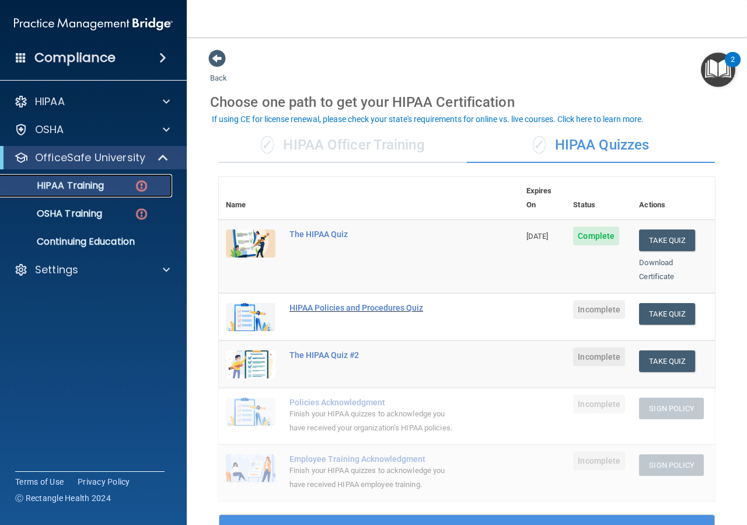 Image resolution: width=747 pixels, height=525 pixels. Describe the element at coordinates (92, 130) in the screenshot. I see `a: OSHA` at that location.